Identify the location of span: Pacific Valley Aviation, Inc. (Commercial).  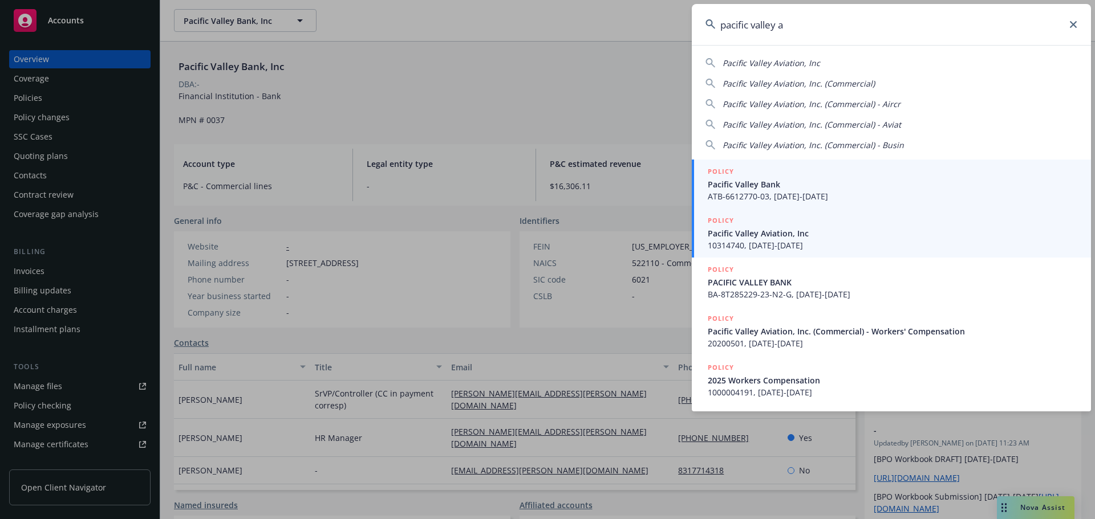
(798, 83).